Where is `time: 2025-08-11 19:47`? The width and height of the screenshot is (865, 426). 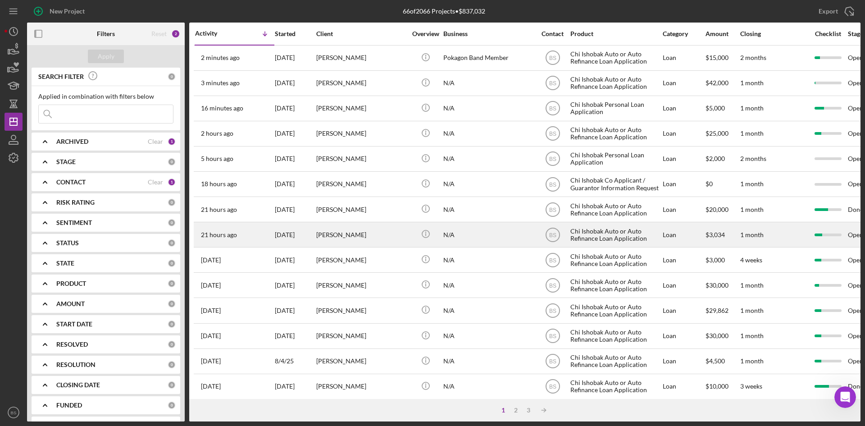 time: 2025-08-11 19:47 is located at coordinates (219, 209).